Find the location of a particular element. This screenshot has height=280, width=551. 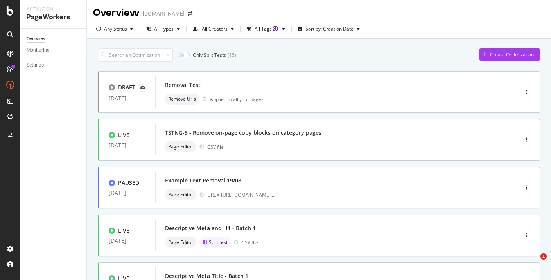

a: Overview is located at coordinates (54, 39).